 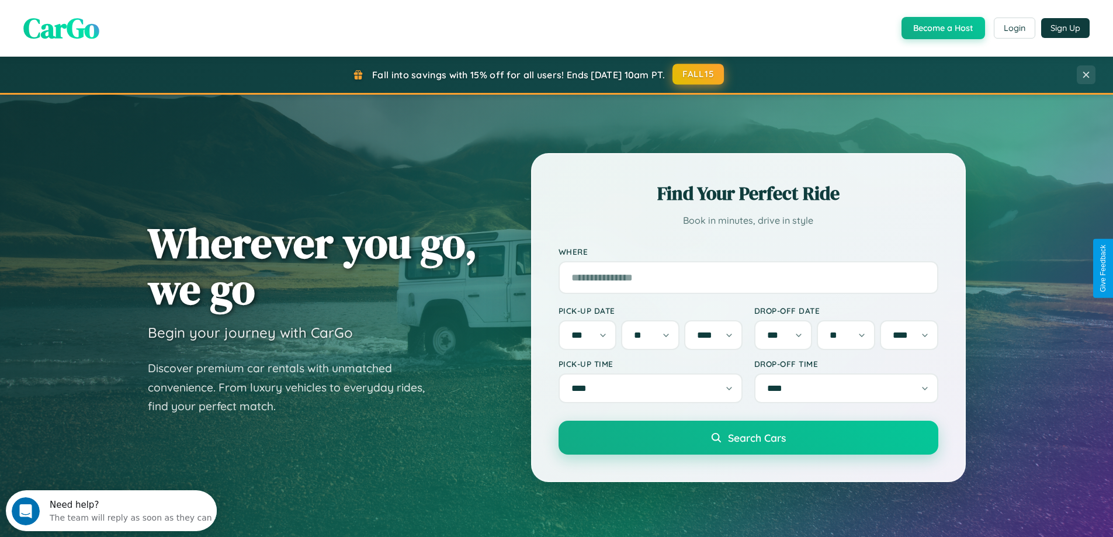 What do you see at coordinates (313, 266) in the screenshot?
I see `h1: Wherever you go, we go` at bounding box center [313, 266].